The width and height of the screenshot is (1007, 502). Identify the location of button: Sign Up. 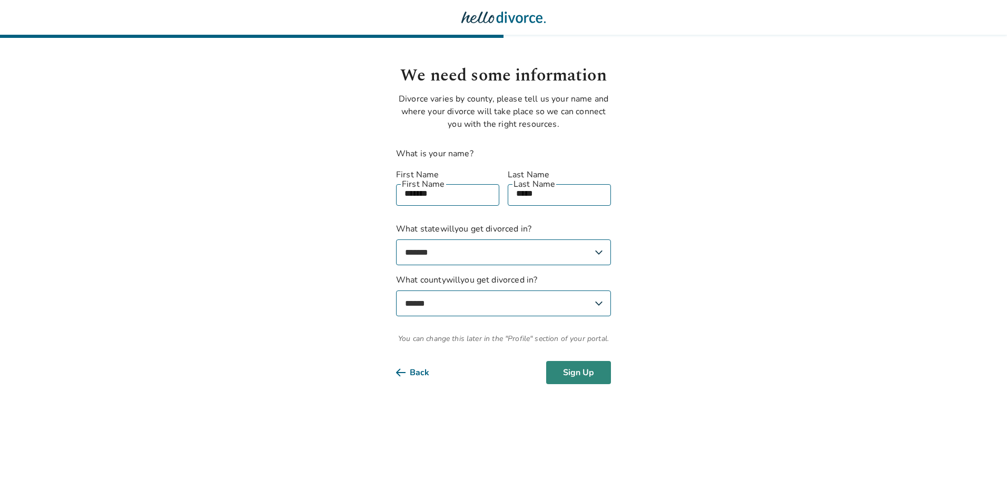
(578, 373).